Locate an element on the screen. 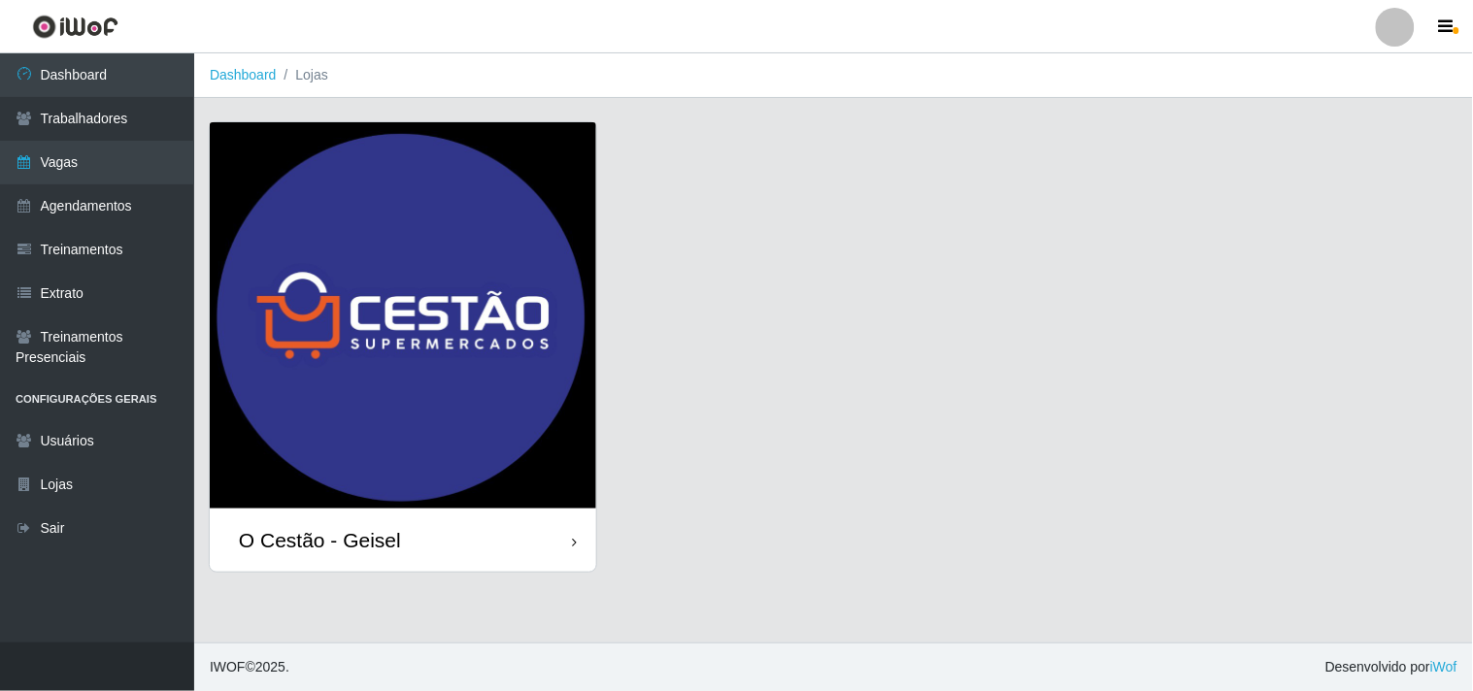 This screenshot has width=1473, height=691. li: Lojas is located at coordinates (302, 75).